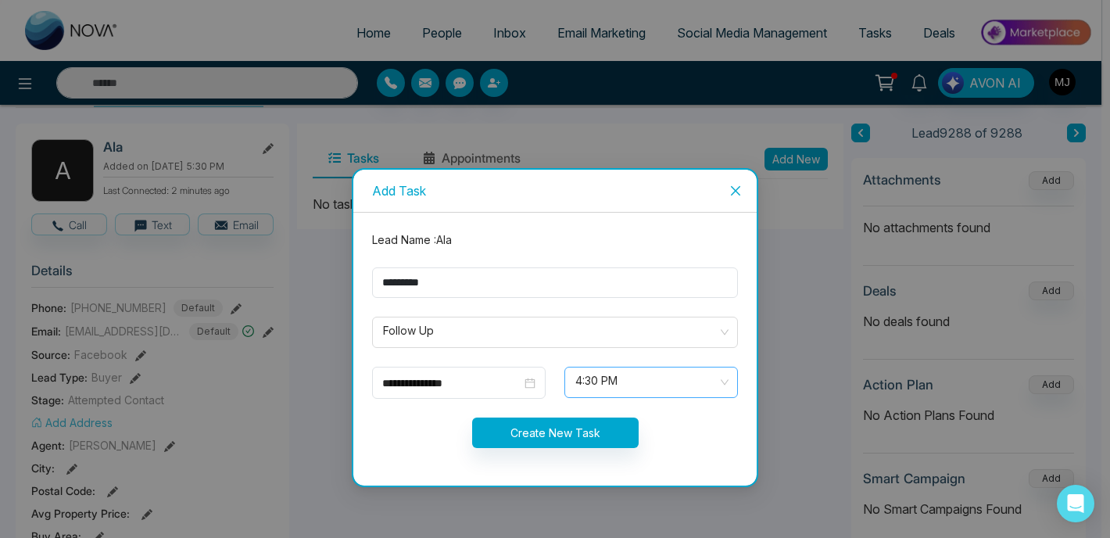 This screenshot has width=1110, height=538. I want to click on span: 4:30 PM, so click(651, 382).